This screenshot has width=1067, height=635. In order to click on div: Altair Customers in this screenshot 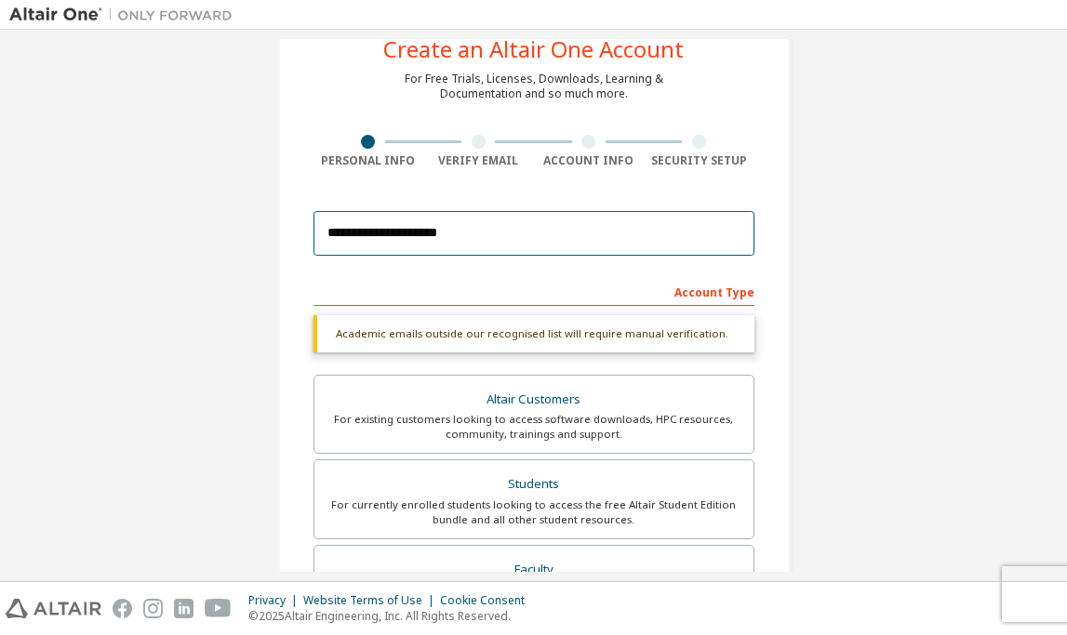, I will do `click(534, 400)`.